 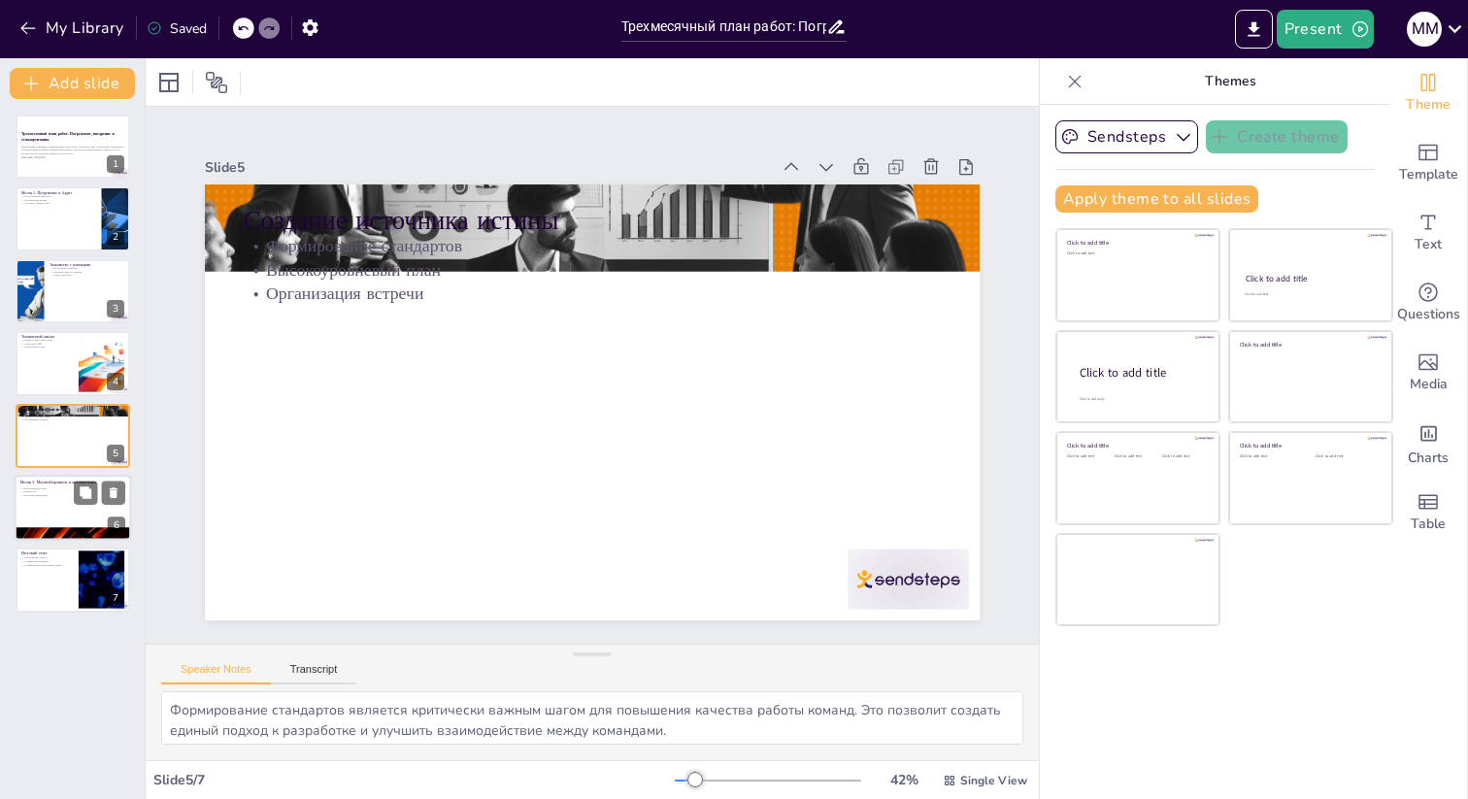 I want to click on p: Обратная связь от команд, so click(x=86, y=272).